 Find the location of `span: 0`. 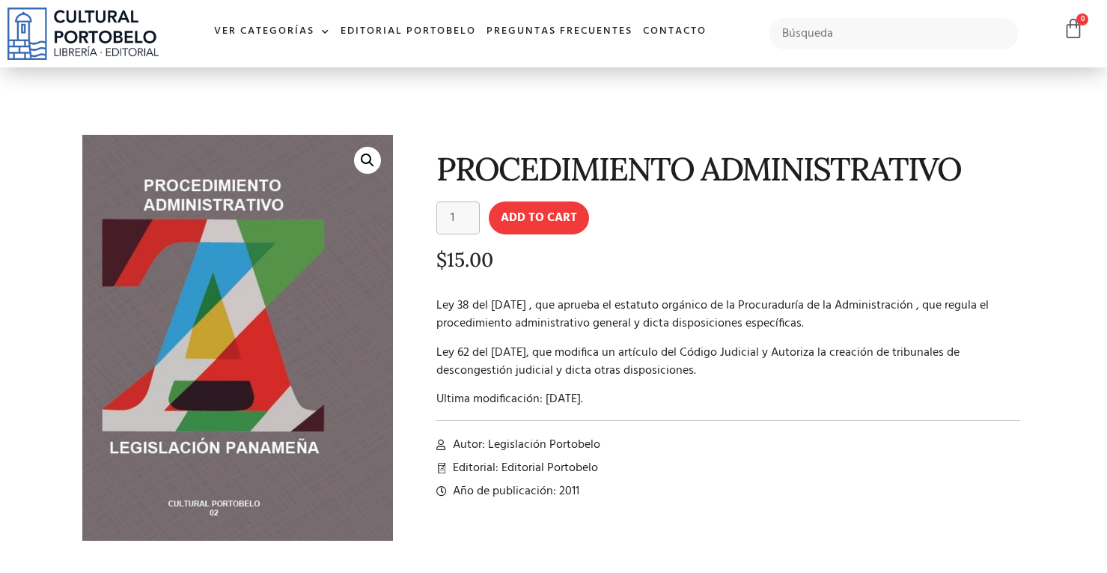

span: 0 is located at coordinates (1082, 19).